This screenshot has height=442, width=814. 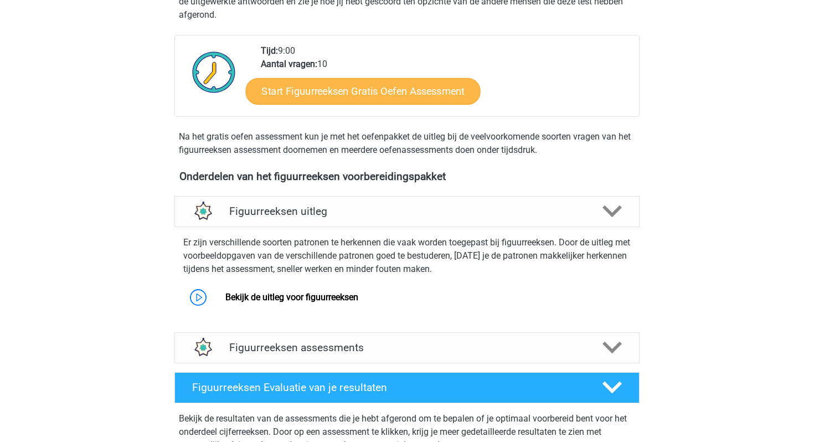 What do you see at coordinates (214, 72) in the screenshot?
I see `img: Klok` at bounding box center [214, 72].